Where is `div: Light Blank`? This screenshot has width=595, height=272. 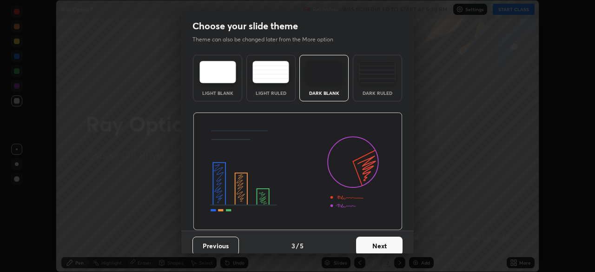 div: Light Blank is located at coordinates (218, 93).